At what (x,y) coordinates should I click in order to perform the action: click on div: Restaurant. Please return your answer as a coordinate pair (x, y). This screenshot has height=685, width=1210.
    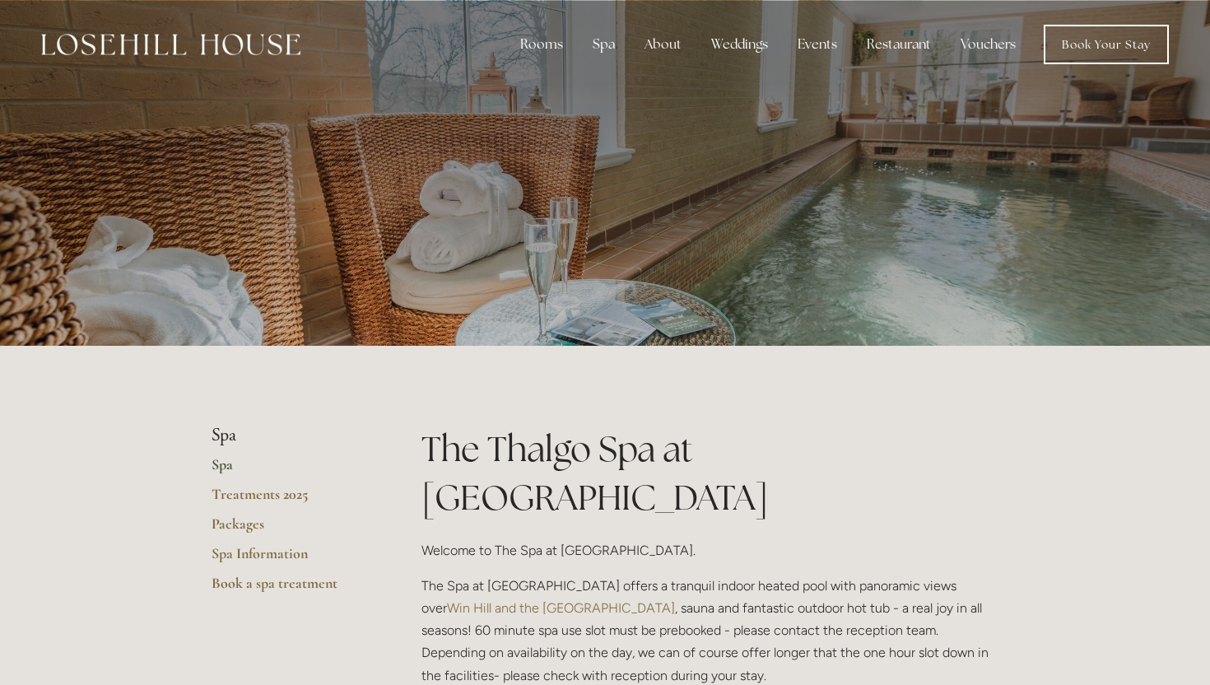
    Looking at the image, I should click on (899, 44).